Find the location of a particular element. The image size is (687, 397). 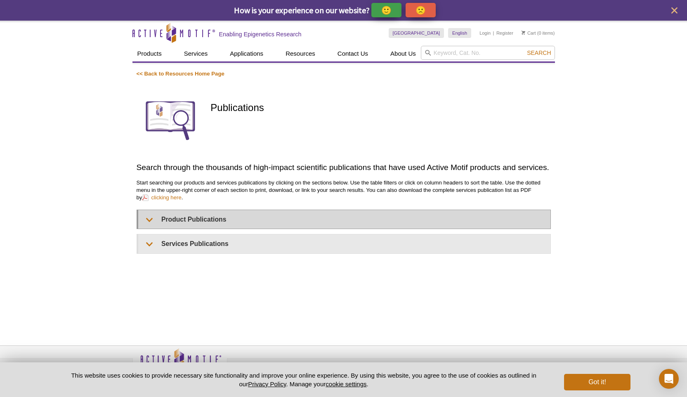

a: English is located at coordinates (460, 33).